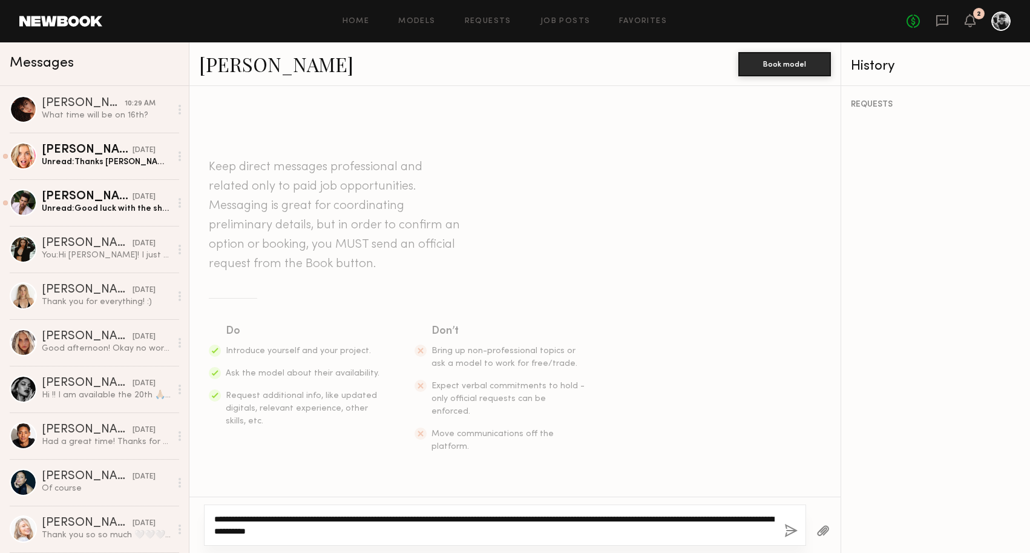  Describe the element at coordinates (936, 105) in the screenshot. I see `div: REQUESTS` at that location.